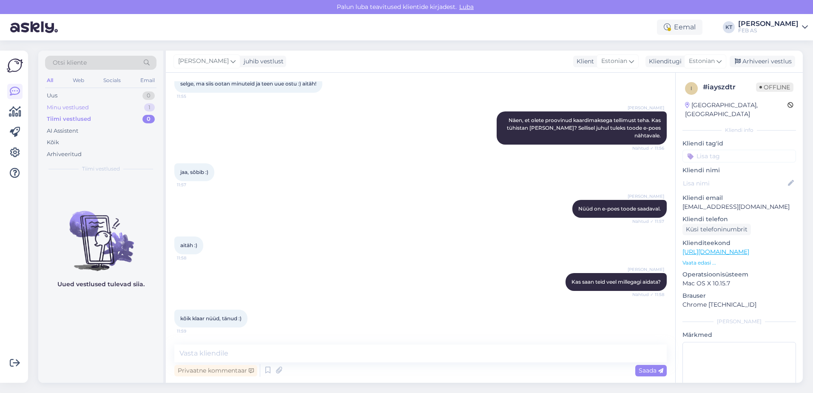 This screenshot has height=393, width=813. Describe the element at coordinates (763, 61) in the screenshot. I see `div: Arhiveeri vestlus` at that location.